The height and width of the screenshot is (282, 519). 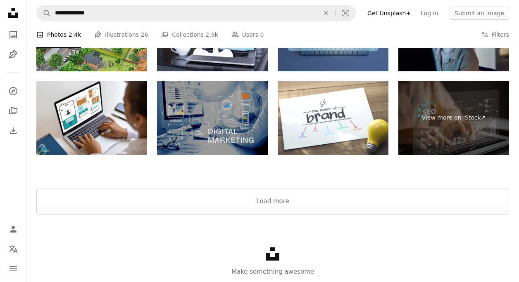 I want to click on a: Home — Unsplash, so click(x=13, y=14).